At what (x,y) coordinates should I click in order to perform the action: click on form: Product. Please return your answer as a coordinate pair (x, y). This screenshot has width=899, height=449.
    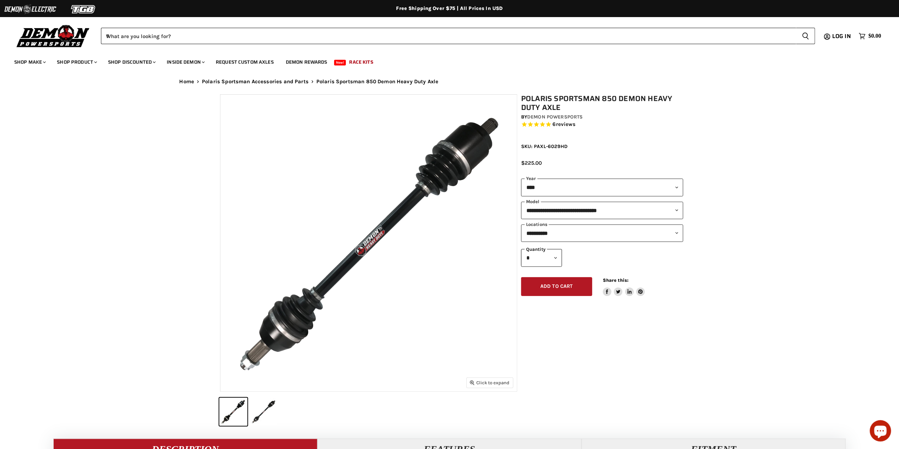
    Looking at the image, I should click on (458, 36).